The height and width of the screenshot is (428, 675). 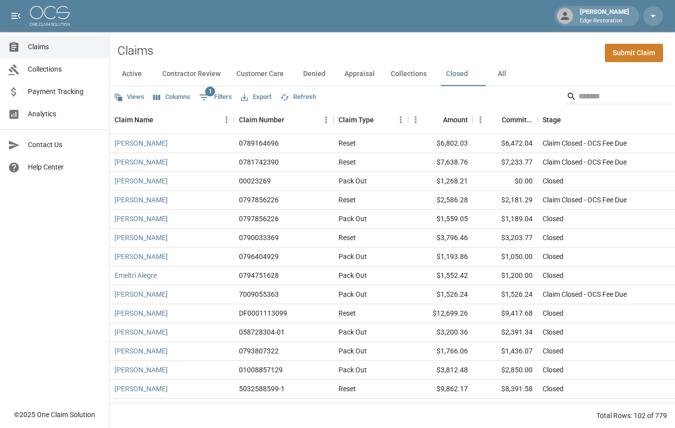 What do you see at coordinates (505, 390) in the screenshot?
I see `div: $8,391.58` at bounding box center [505, 390].